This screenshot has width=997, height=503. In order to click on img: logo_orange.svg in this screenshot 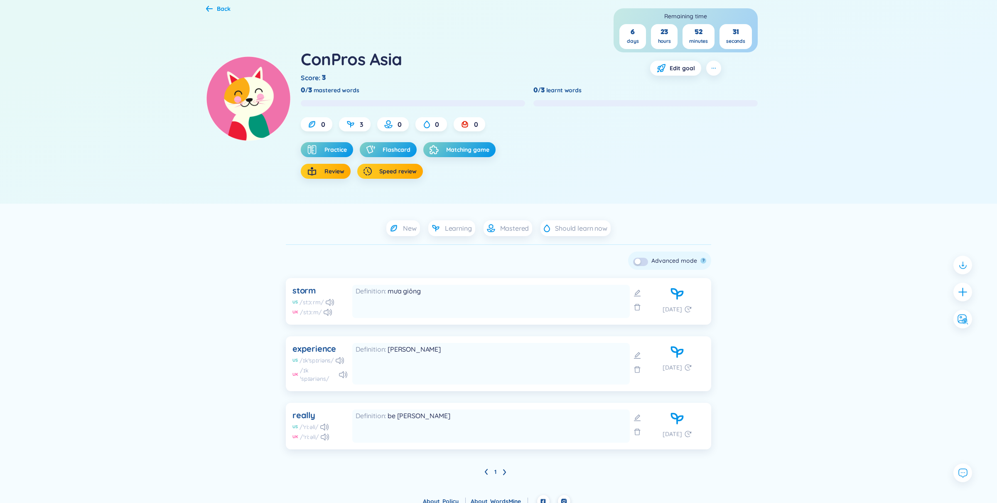, I will do `click(17, 17)`.